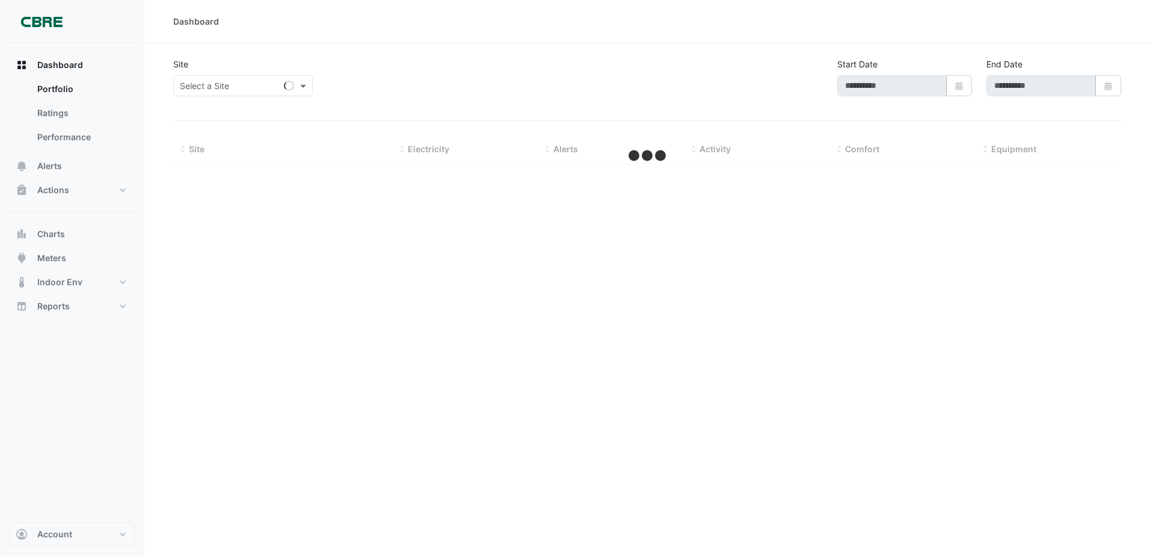  Describe the element at coordinates (72, 190) in the screenshot. I see `button: Actions` at that location.